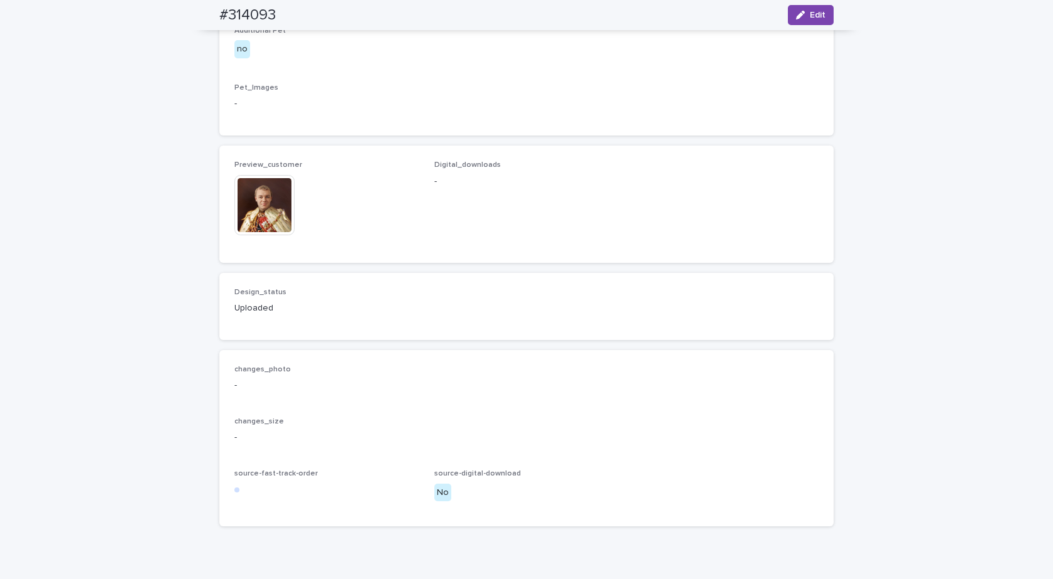  What do you see at coordinates (268, 165) in the screenshot?
I see `span: Preview_customer` at bounding box center [268, 165].